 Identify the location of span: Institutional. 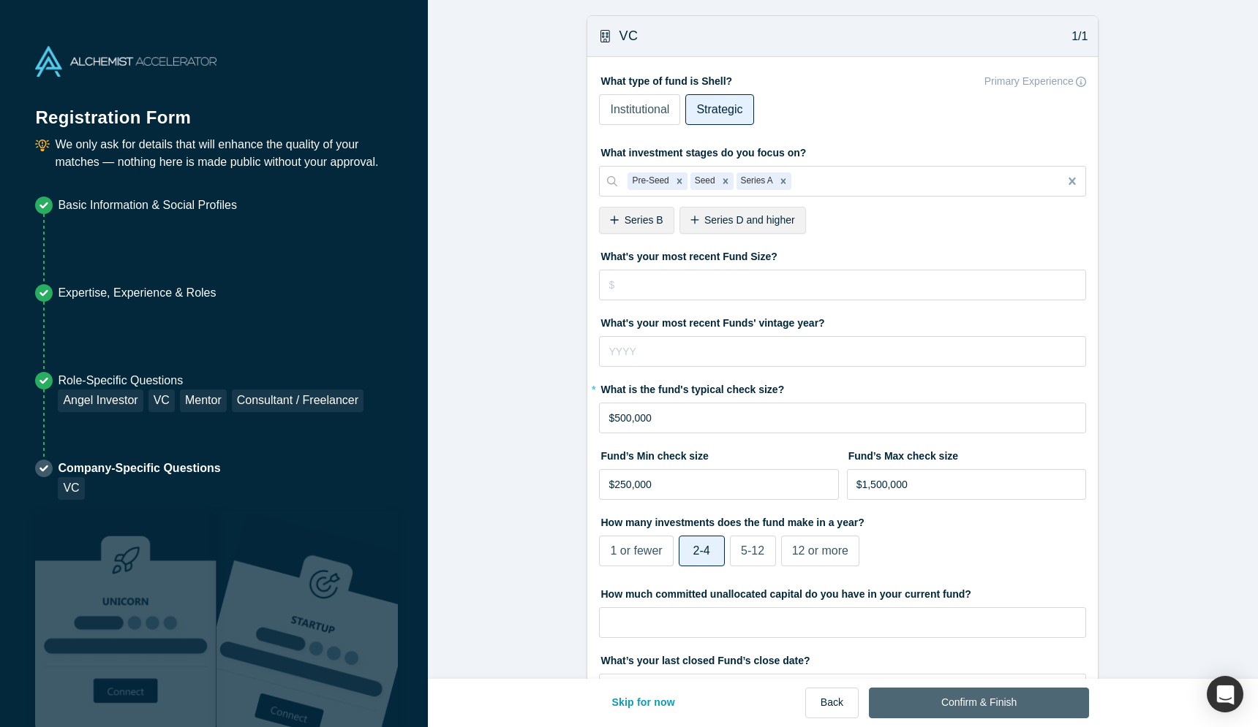
(639, 109).